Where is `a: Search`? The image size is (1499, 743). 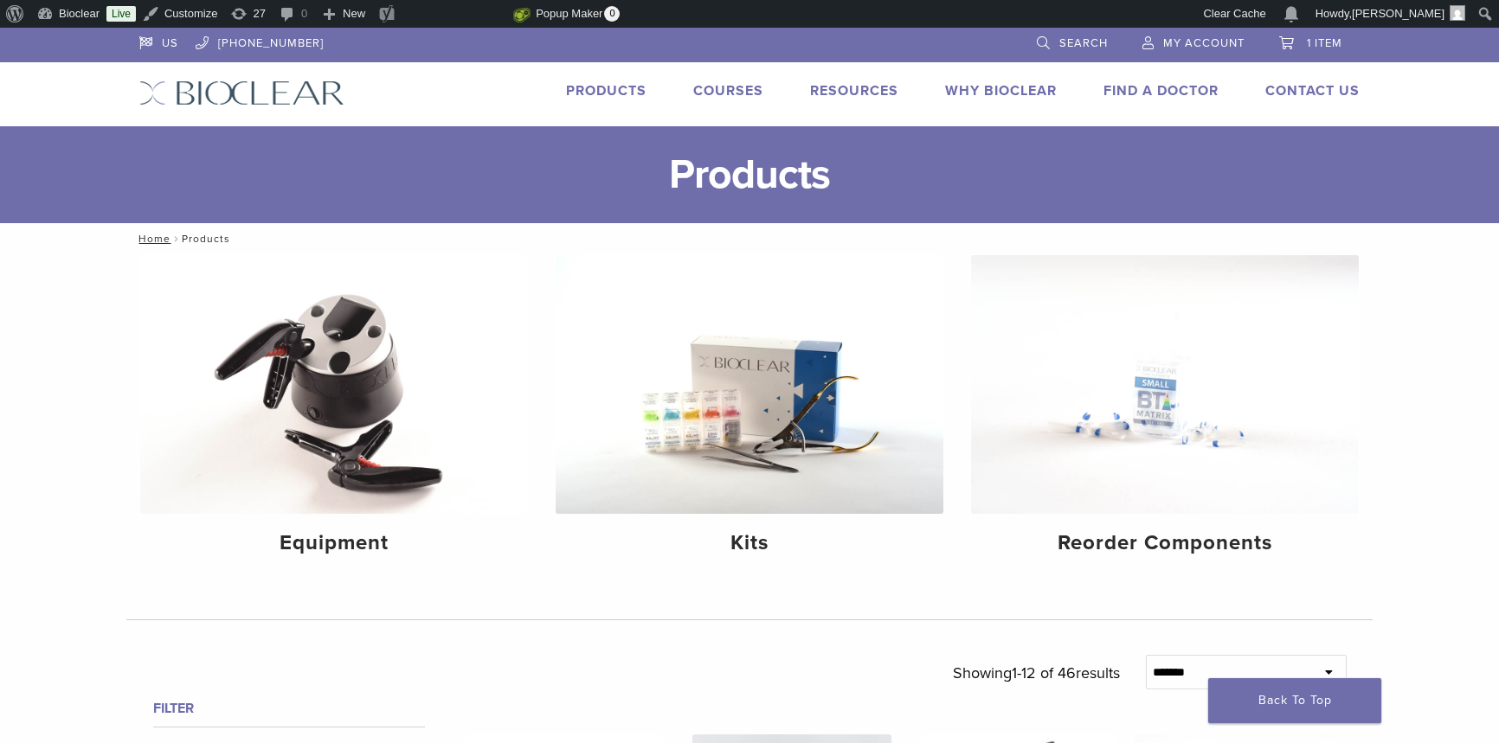
a: Search is located at coordinates (1072, 41).